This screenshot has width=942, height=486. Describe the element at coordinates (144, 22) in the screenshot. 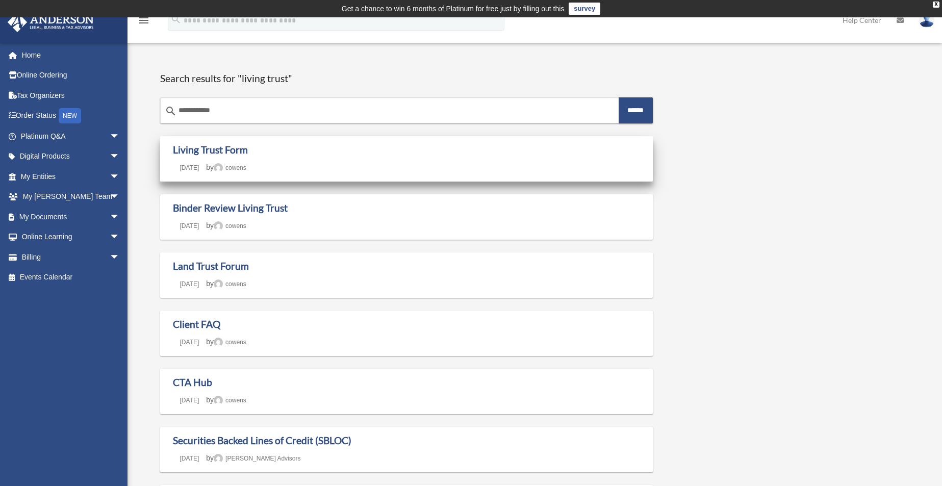

I see `a: menu` at that location.